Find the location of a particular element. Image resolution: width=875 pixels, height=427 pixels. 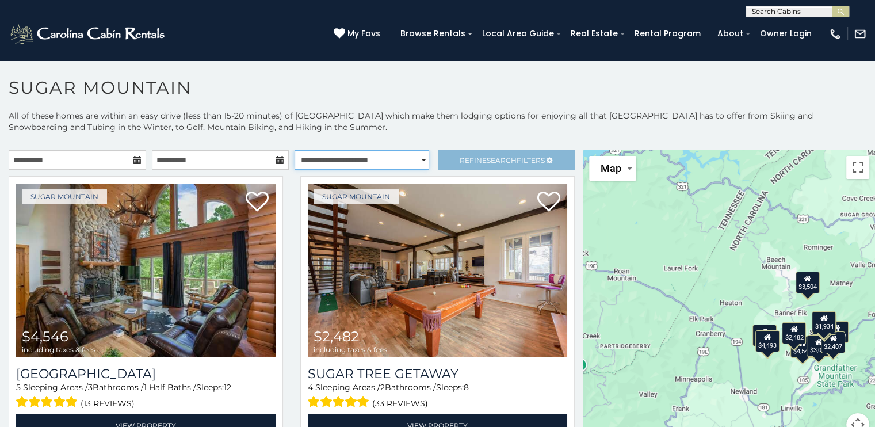

button: Change map style is located at coordinates (613, 168).